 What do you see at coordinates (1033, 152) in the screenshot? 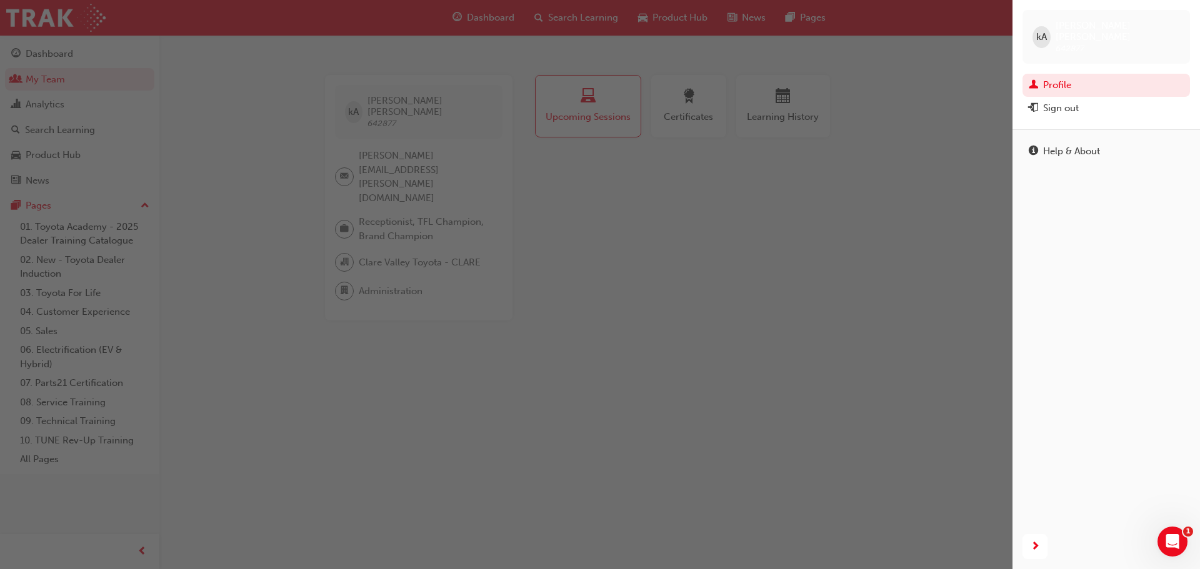
I see `span: info-icon` at bounding box center [1033, 152].